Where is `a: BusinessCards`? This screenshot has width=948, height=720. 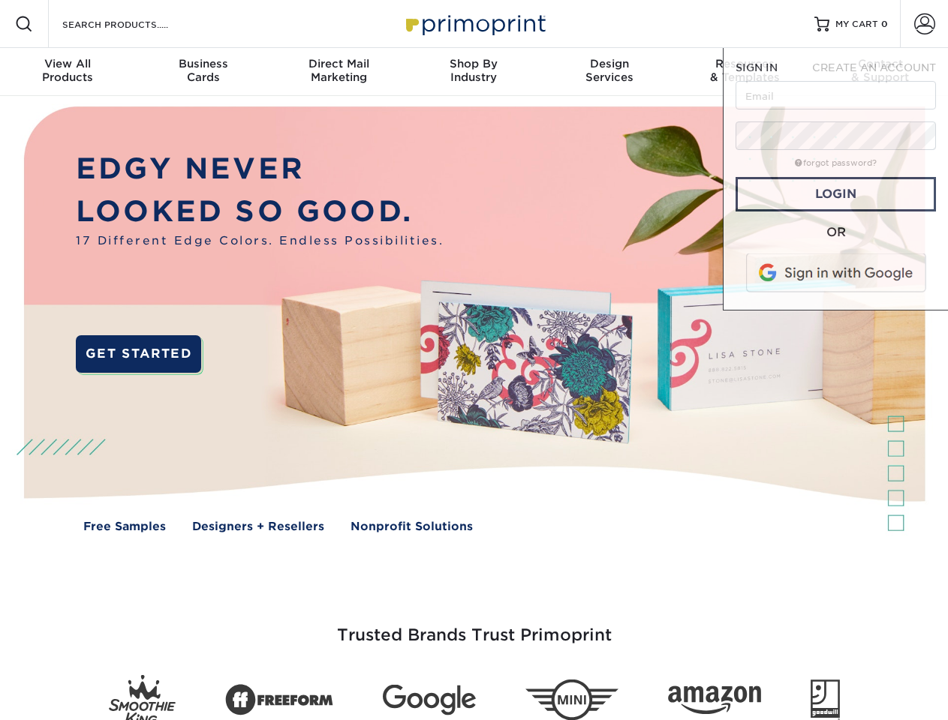 a: BusinessCards is located at coordinates (203, 72).